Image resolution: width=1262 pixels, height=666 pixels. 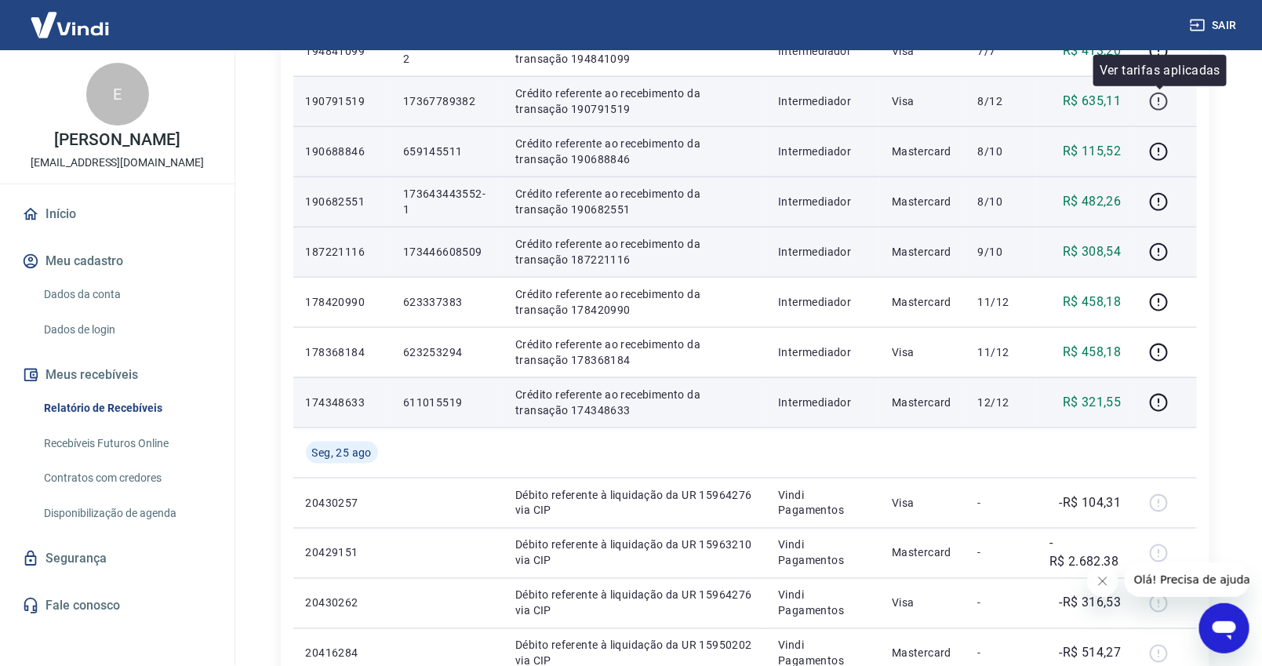 I want to click on p: 194841099, so click(x=342, y=51).